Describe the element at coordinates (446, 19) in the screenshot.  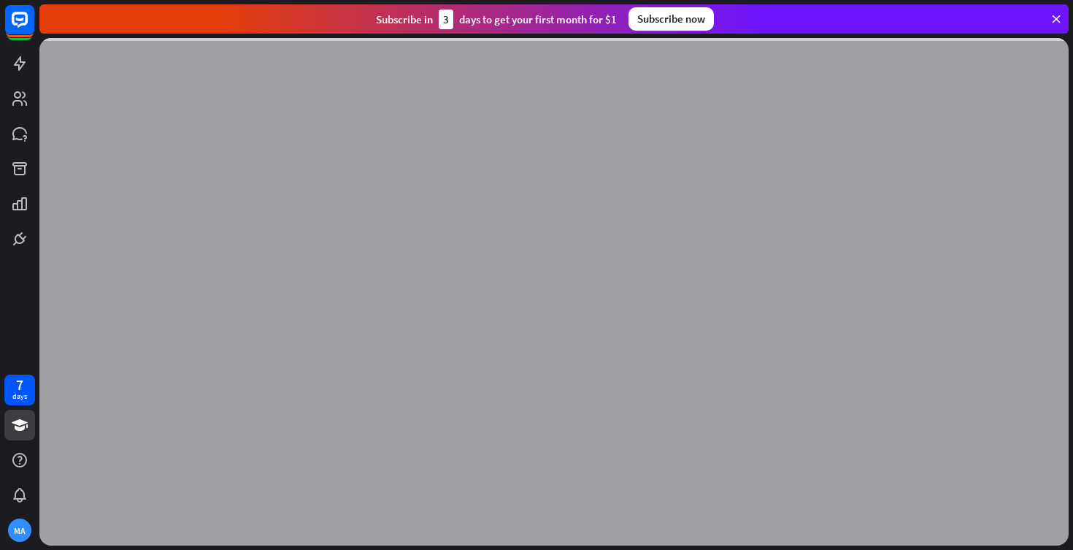
I see `div: 3` at that location.